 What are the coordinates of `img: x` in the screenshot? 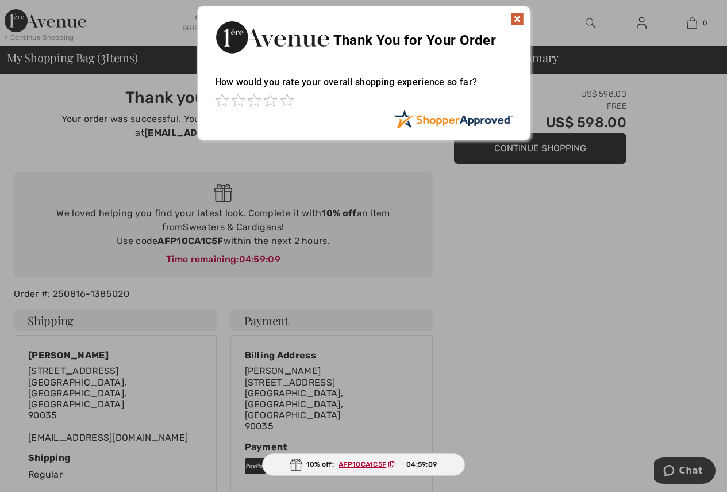 It's located at (517, 19).